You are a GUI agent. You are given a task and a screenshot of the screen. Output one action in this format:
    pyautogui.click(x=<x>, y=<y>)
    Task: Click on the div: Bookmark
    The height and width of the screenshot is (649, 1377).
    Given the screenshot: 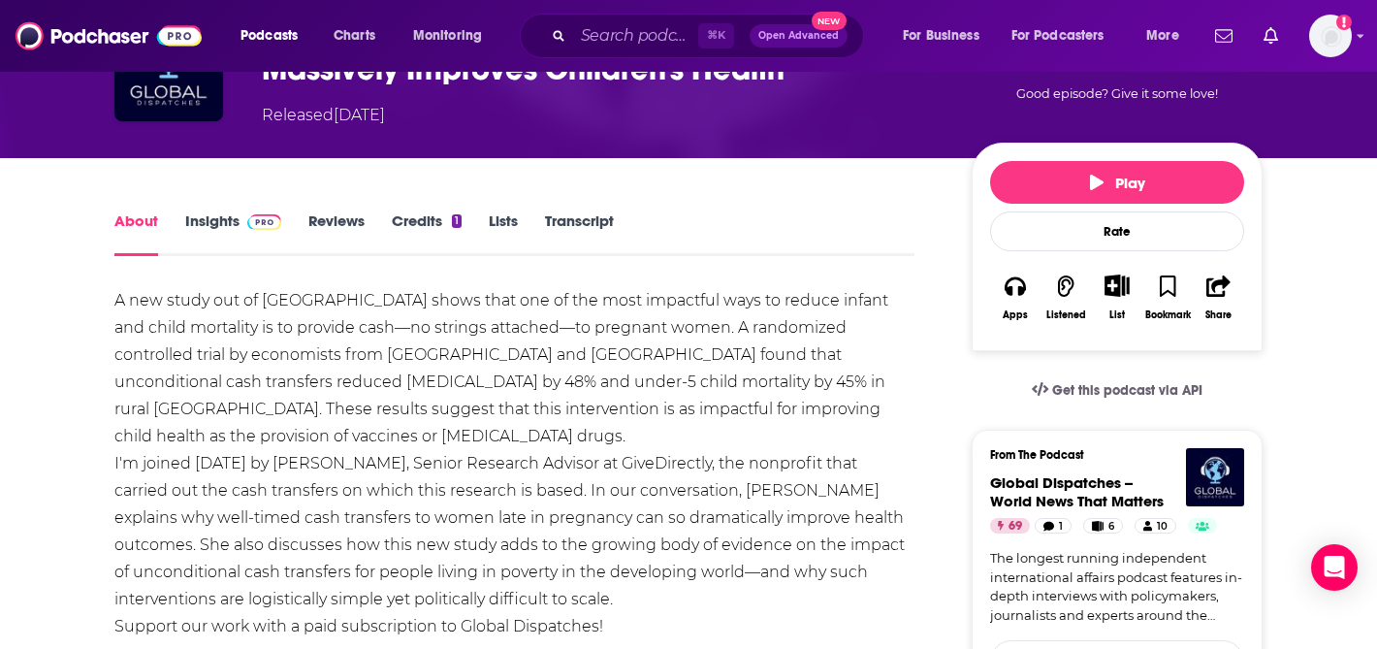 What is the action you would take?
    pyautogui.click(x=1168, y=315)
    